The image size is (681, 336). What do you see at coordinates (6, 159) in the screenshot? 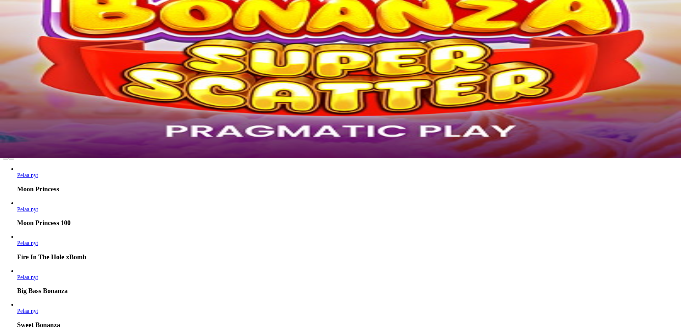
I see `button: prev slide` at bounding box center [6, 159].